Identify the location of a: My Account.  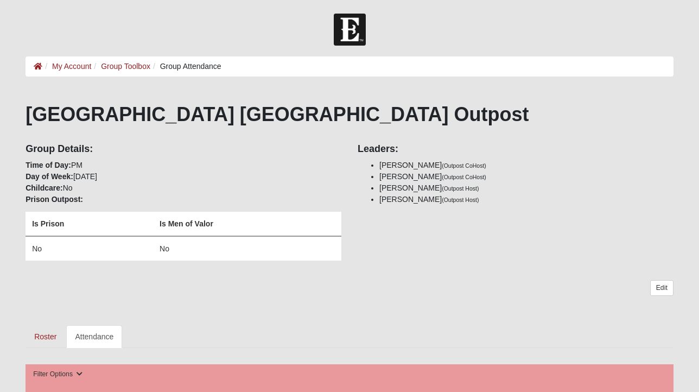
(72, 66).